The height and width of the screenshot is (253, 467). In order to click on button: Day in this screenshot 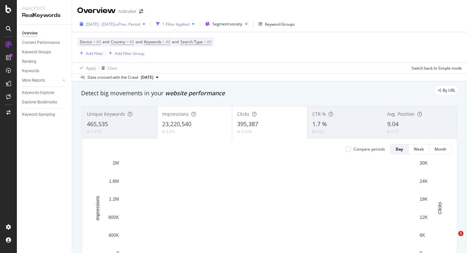, I will do `click(400, 149)`.